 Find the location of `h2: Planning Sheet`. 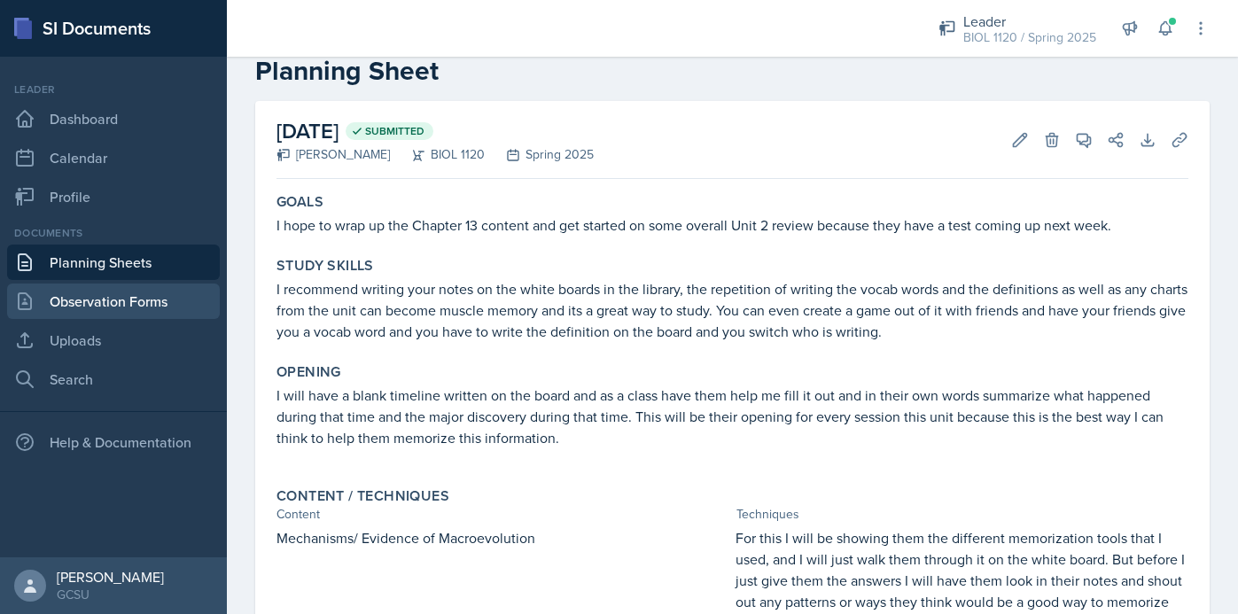

h2: Planning Sheet is located at coordinates (732, 71).